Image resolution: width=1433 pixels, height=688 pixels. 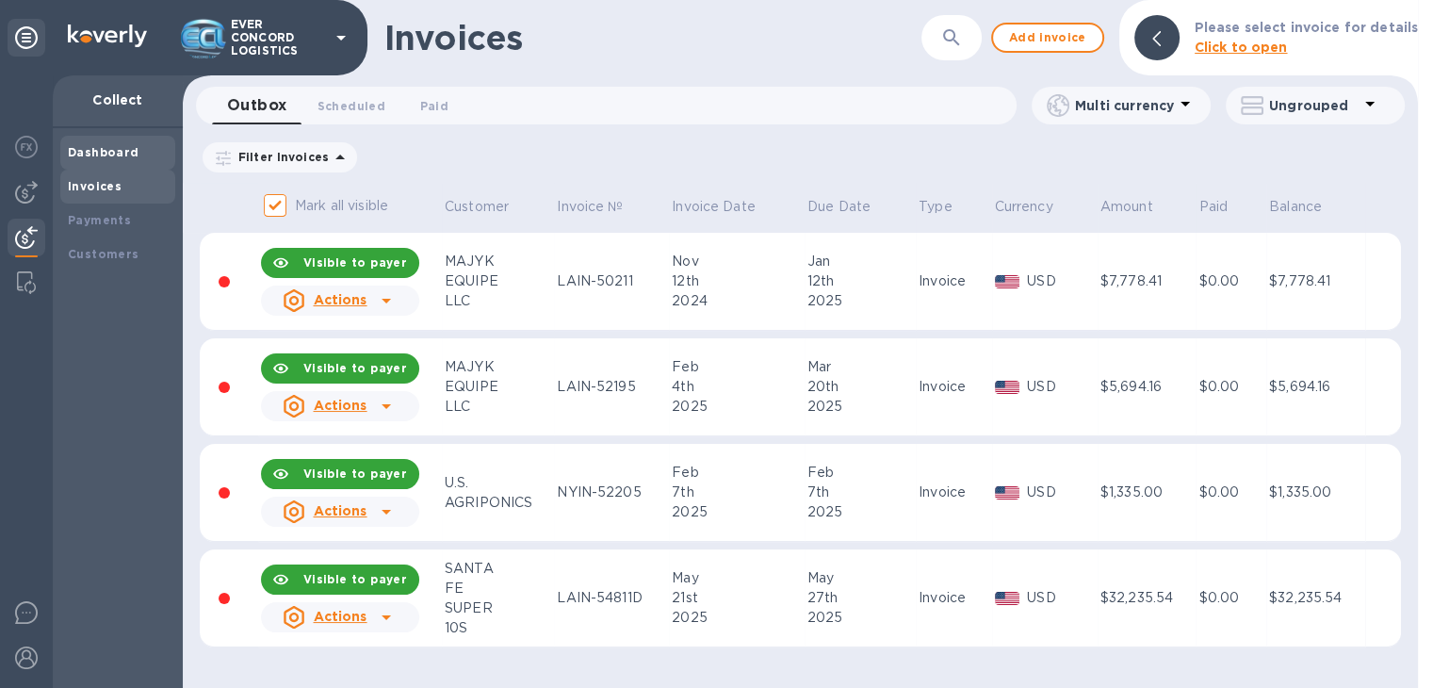 I want to click on div: Jan, so click(x=860, y=261).